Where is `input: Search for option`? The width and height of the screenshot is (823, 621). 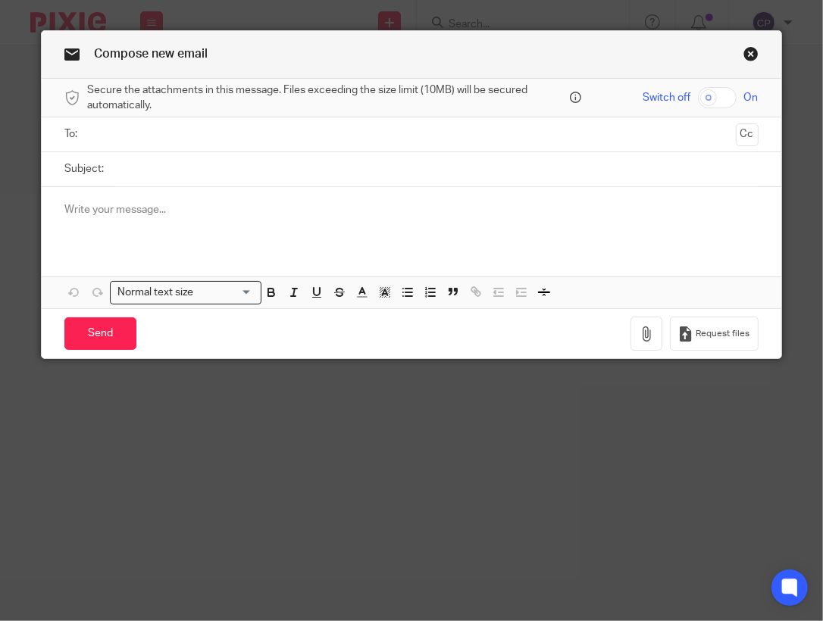 input: Search for option is located at coordinates (225, 292).